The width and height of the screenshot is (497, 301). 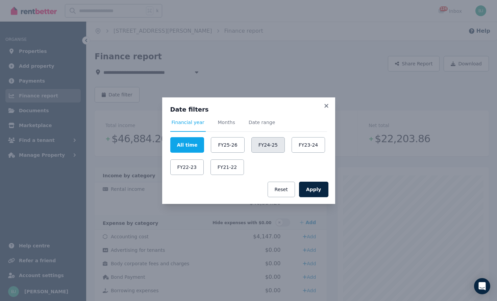 What do you see at coordinates (188, 123) in the screenshot?
I see `span: Financial year` at bounding box center [188, 123].